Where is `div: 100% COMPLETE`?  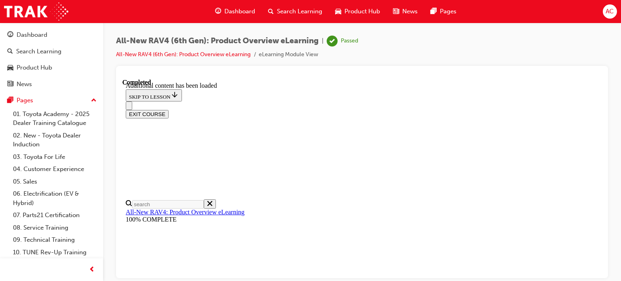 div: 100% COMPLETE is located at coordinates (239, 141).